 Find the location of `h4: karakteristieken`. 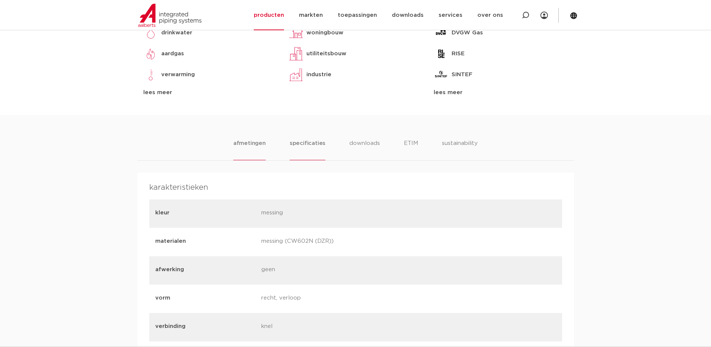

h4: karakteristieken is located at coordinates (356, 187).